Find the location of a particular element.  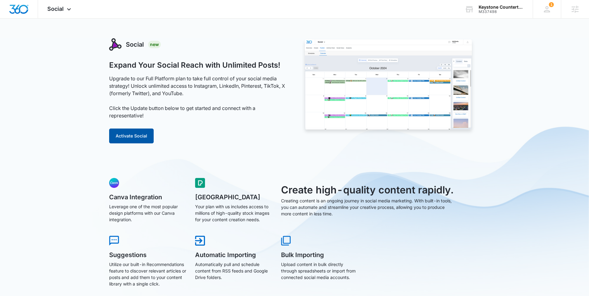

span: 1 is located at coordinates (552, 5).